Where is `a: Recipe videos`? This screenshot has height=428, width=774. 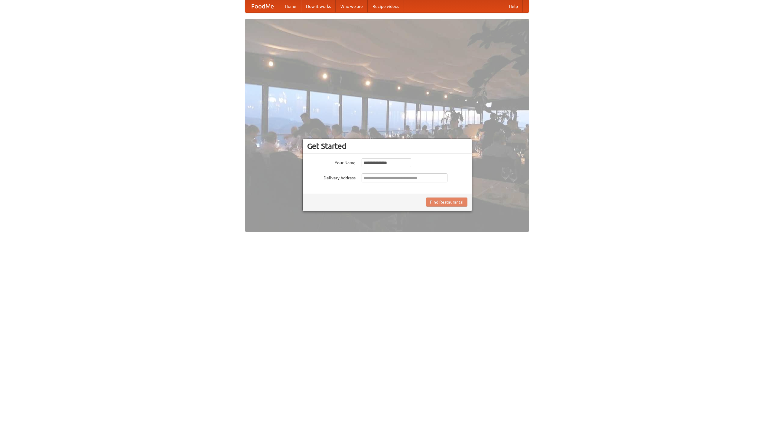
a: Recipe videos is located at coordinates (386, 6).